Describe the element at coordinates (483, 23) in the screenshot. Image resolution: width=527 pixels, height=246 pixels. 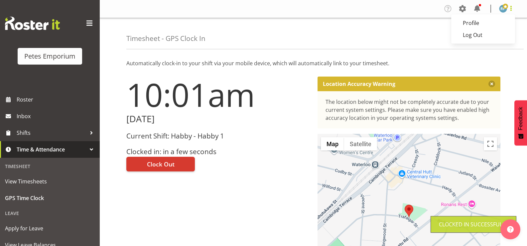
I see `a: Profile` at that location.